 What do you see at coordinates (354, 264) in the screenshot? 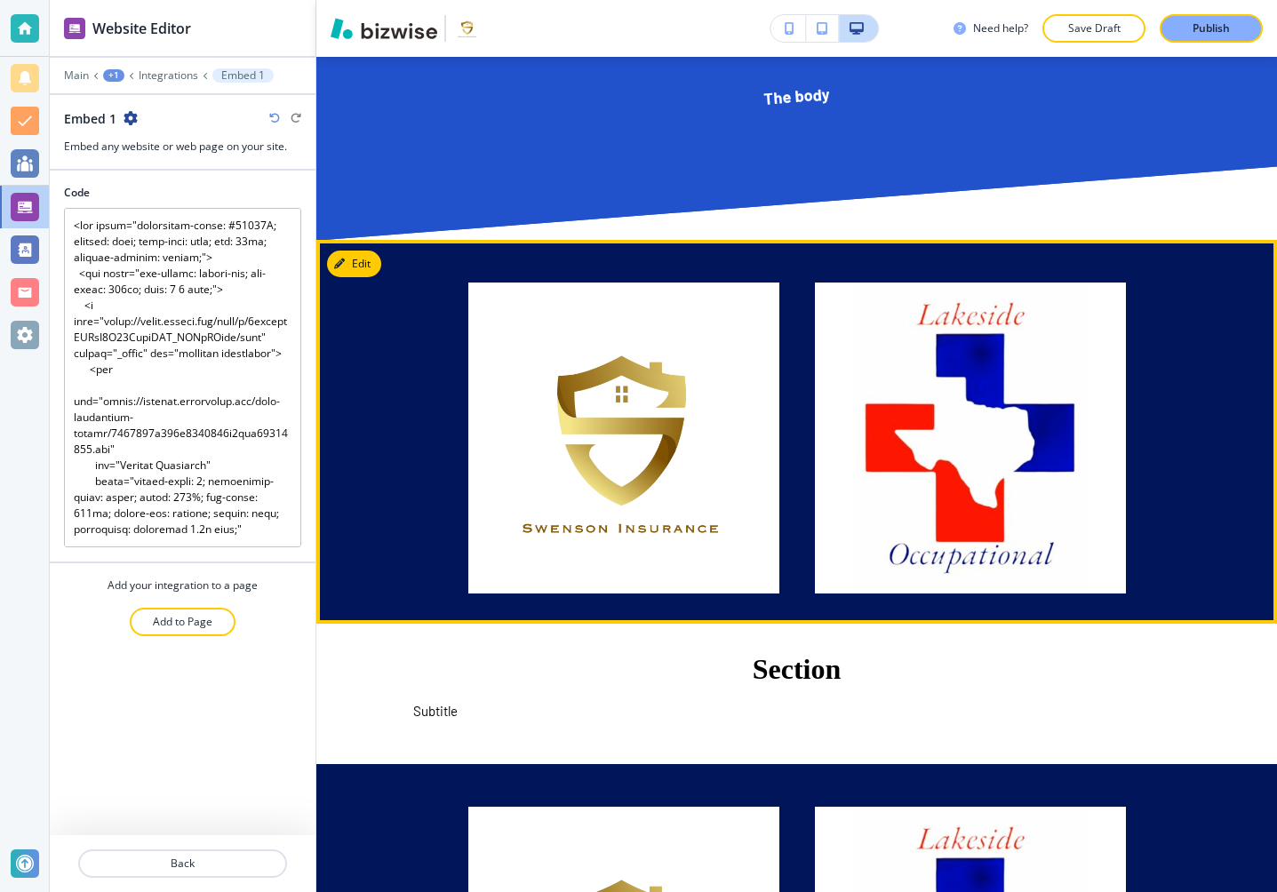
I see `button: Edit` at bounding box center [354, 264].